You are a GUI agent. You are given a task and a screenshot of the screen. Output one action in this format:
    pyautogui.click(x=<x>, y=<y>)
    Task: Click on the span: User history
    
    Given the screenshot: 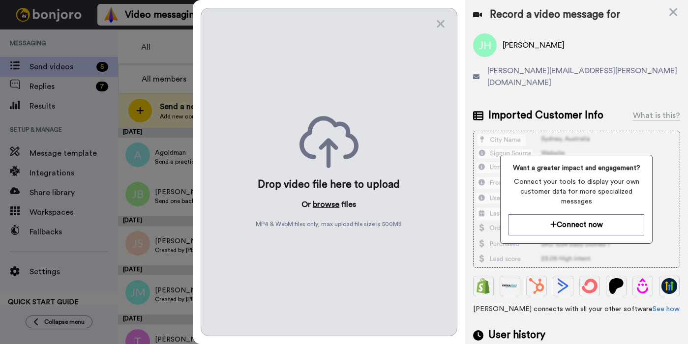 What is the action you would take?
    pyautogui.click(x=517, y=336)
    